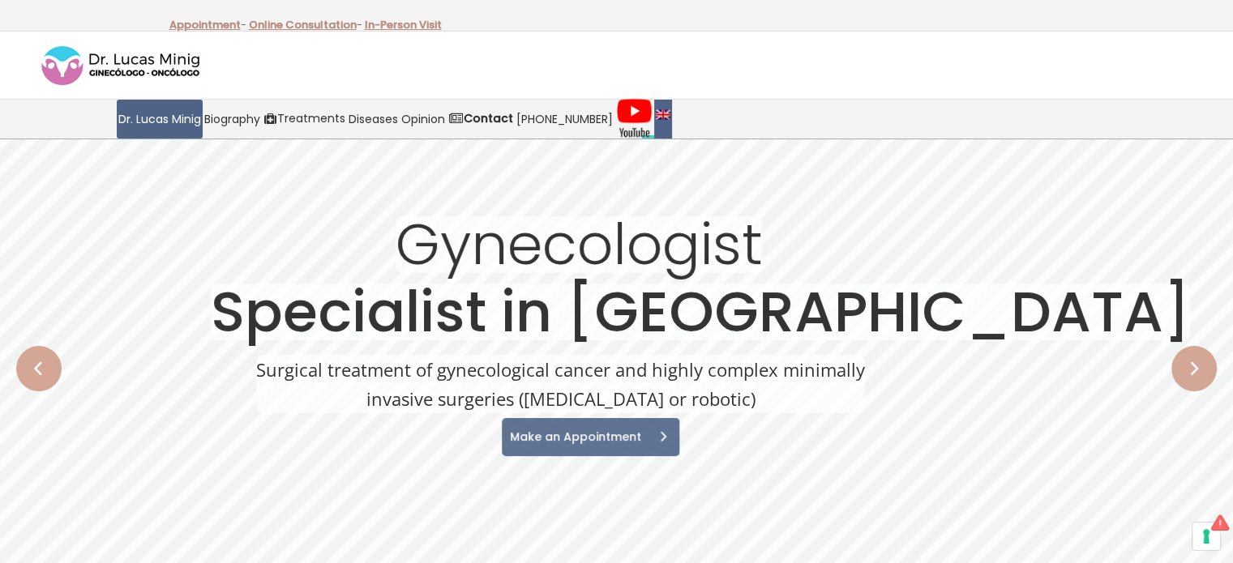 The width and height of the screenshot is (1233, 563). What do you see at coordinates (160, 119) in the screenshot?
I see `font: Dr. Lucas Minig` at bounding box center [160, 119].